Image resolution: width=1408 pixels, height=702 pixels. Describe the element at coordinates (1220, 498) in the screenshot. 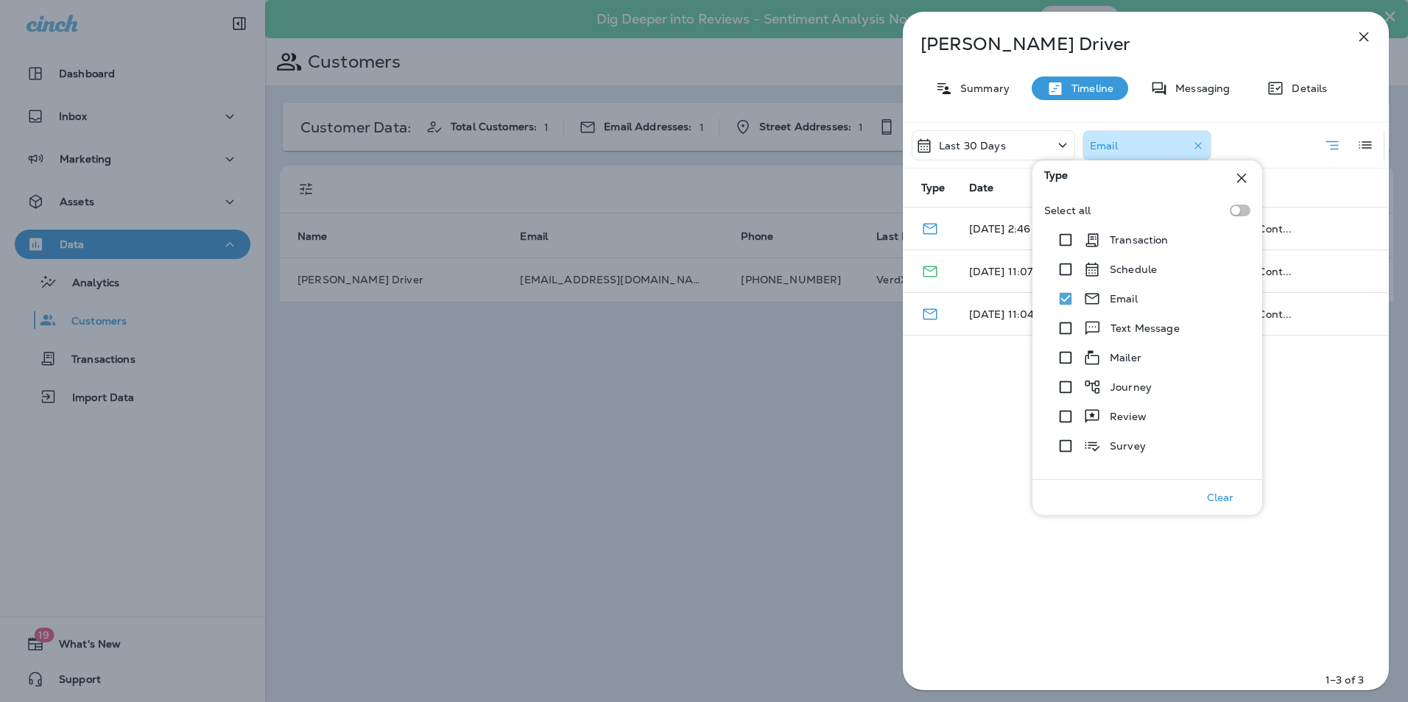

I see `p: Clear` at that location.